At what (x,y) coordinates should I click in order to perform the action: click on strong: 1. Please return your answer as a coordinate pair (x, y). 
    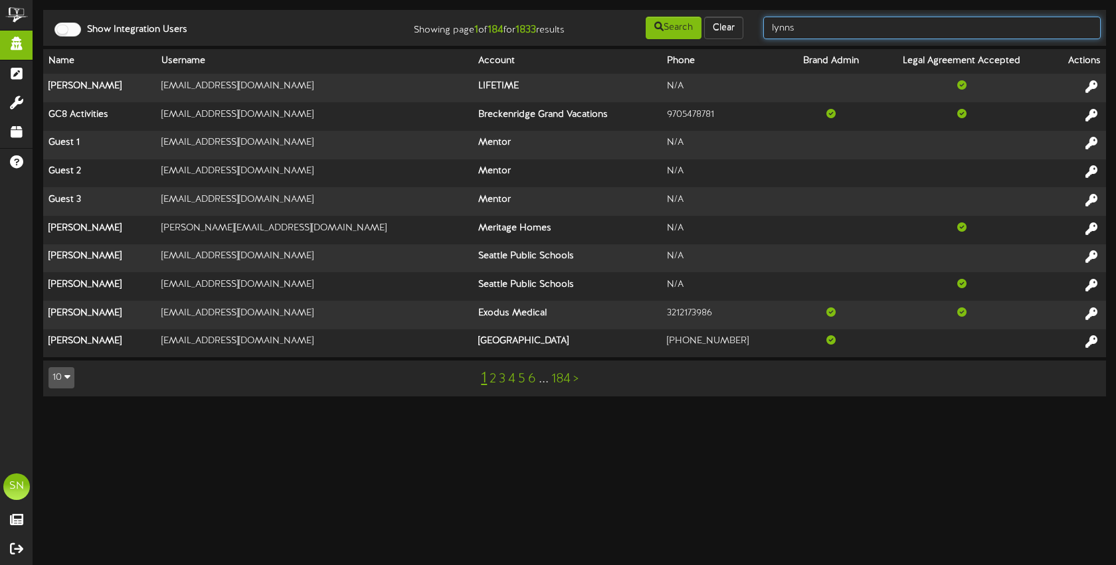
    Looking at the image, I should click on (476, 30).